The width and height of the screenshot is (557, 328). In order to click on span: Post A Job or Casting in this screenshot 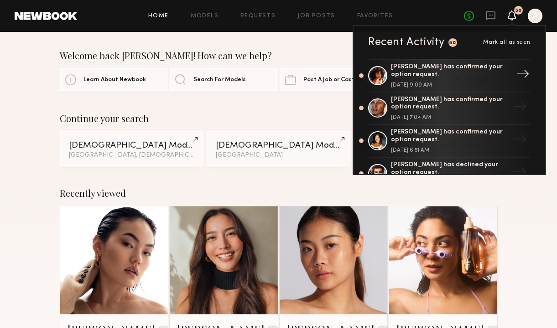, I will do `click(333, 80)`.